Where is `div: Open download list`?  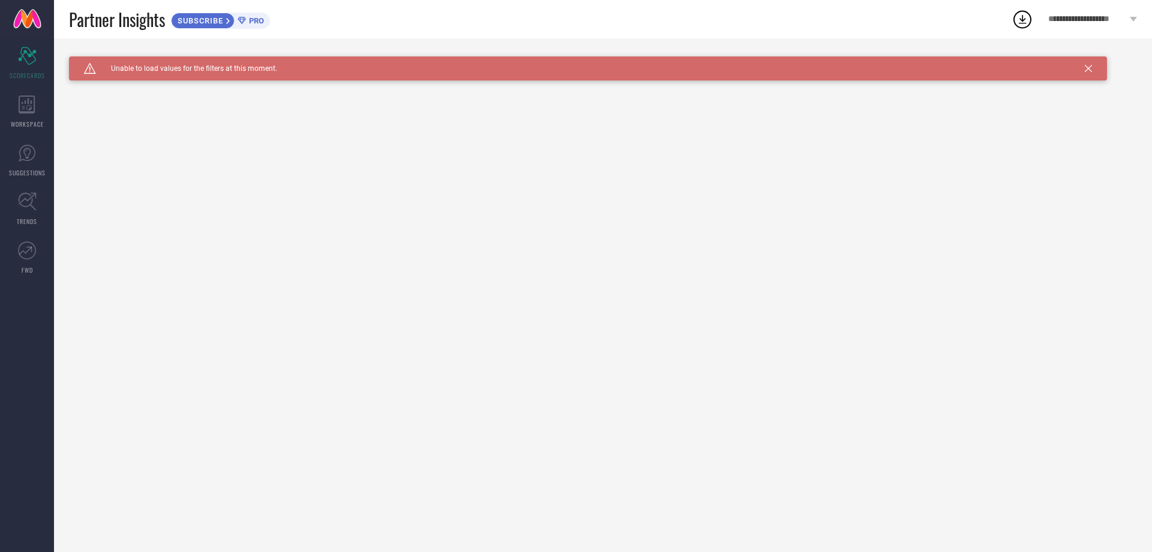 div: Open download list is located at coordinates (1023, 19).